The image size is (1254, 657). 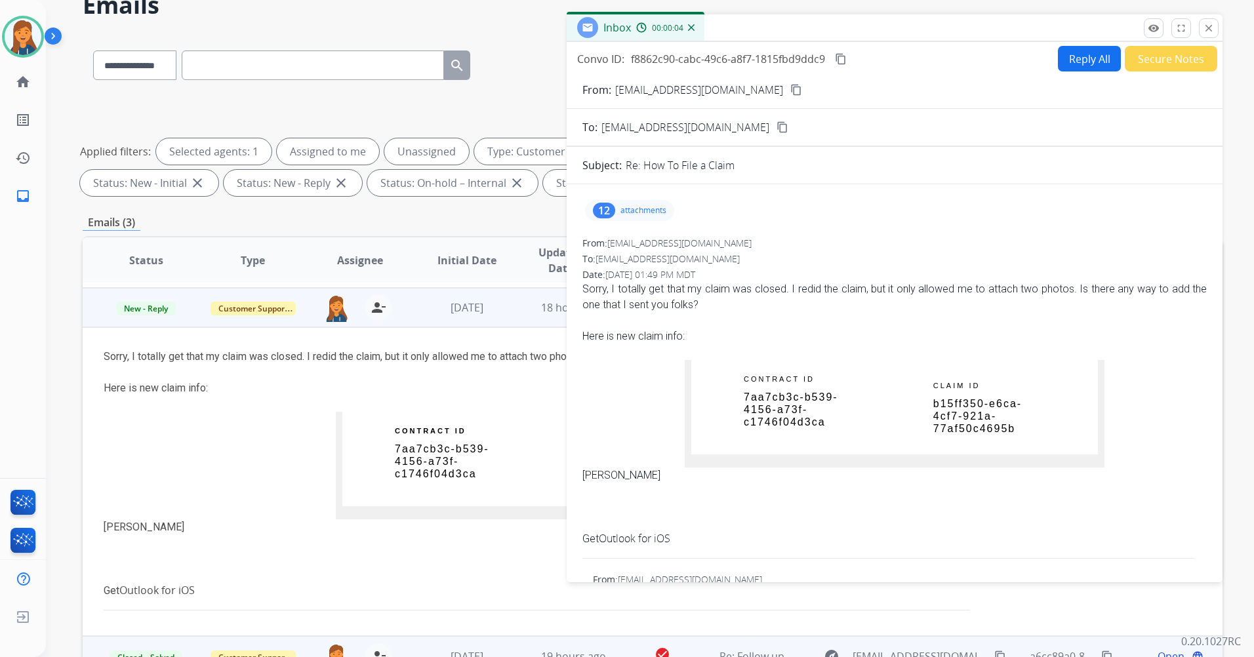 What do you see at coordinates (457, 66) in the screenshot?
I see `mat-icon: search` at bounding box center [457, 66].